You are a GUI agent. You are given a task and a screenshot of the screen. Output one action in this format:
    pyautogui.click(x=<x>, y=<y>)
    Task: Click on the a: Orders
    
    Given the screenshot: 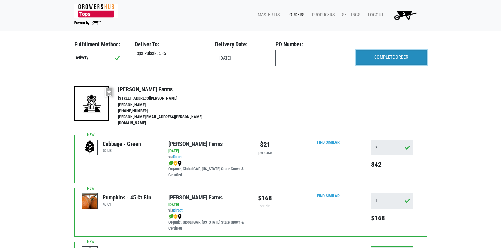 What is the action you would take?
    pyautogui.click(x=295, y=15)
    